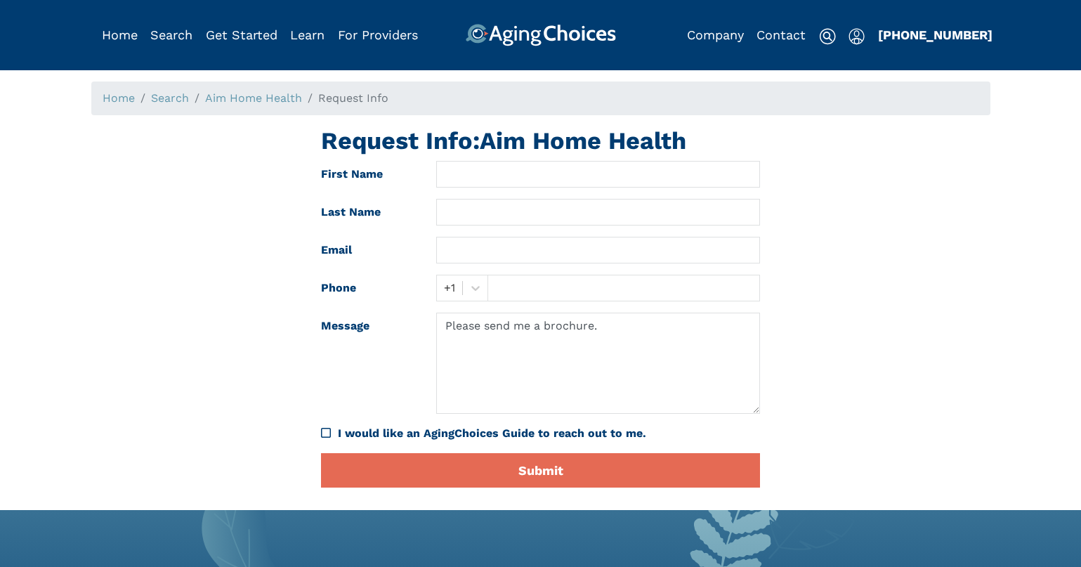  I want to click on img: AgingChoices, so click(540, 35).